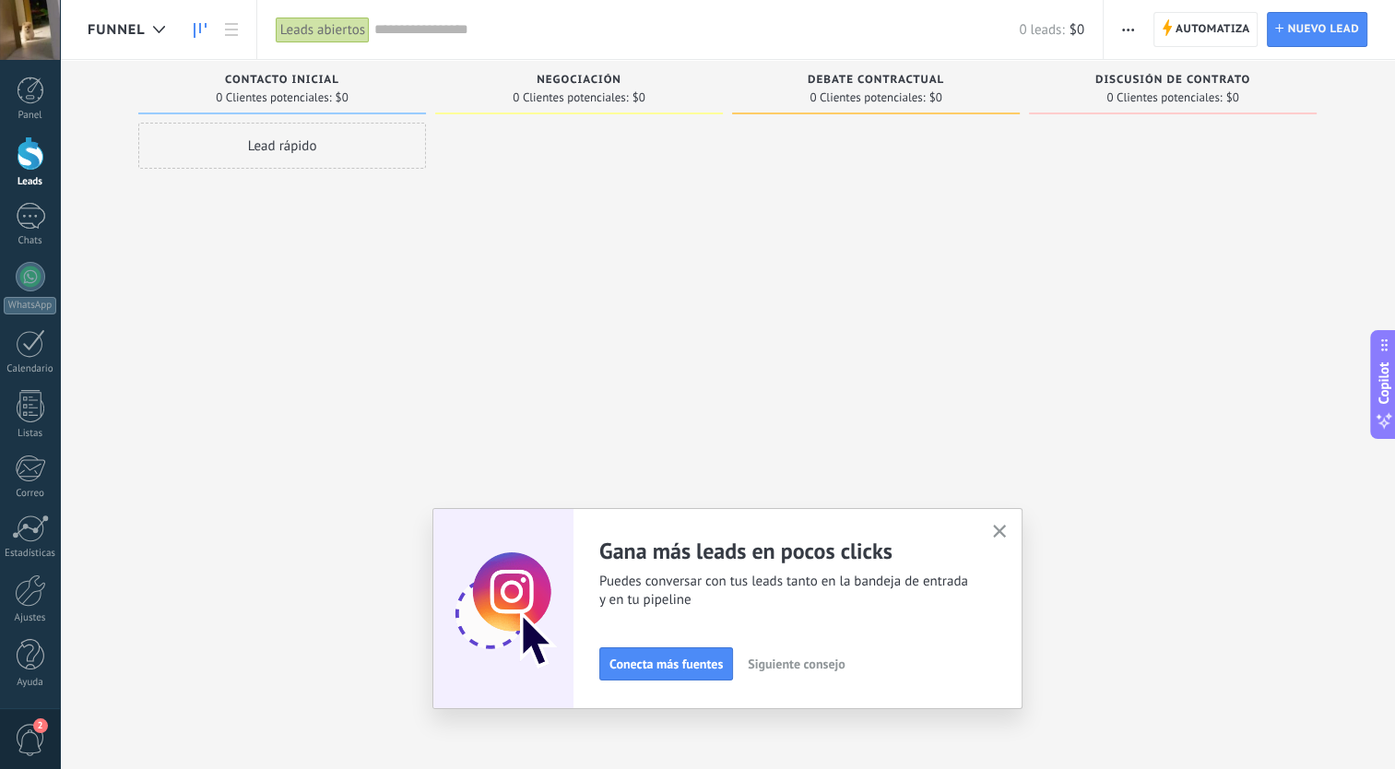 The image size is (1395, 769). What do you see at coordinates (1212, 30) in the screenshot?
I see `span: Automatiza` at bounding box center [1212, 30].